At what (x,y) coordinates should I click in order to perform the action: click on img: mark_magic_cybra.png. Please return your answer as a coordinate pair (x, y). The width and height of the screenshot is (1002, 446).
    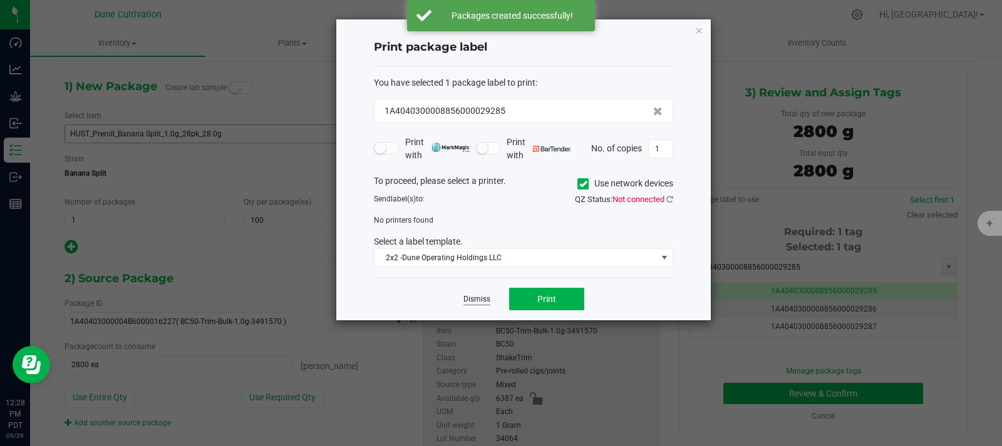
    Looking at the image, I should click on (450, 147).